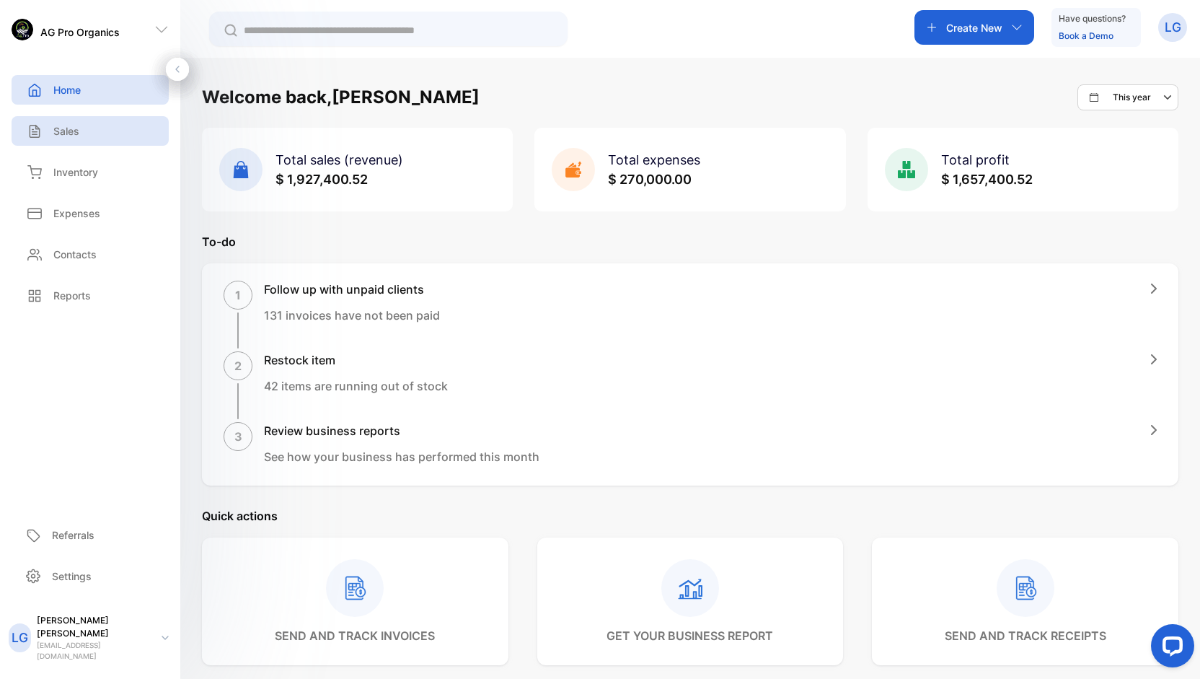 The image size is (1200, 679). I want to click on button: Create New, so click(974, 27).